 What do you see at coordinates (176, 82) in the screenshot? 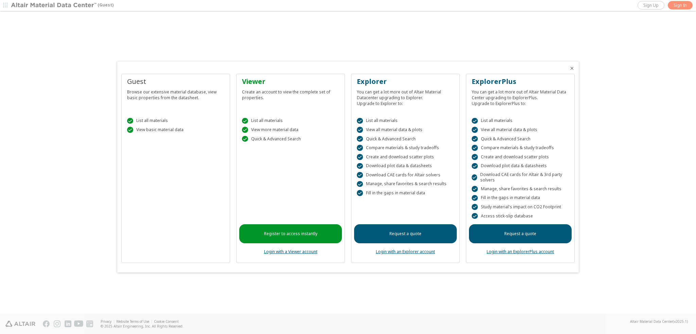
I see `div: Guest` at bounding box center [176, 82].